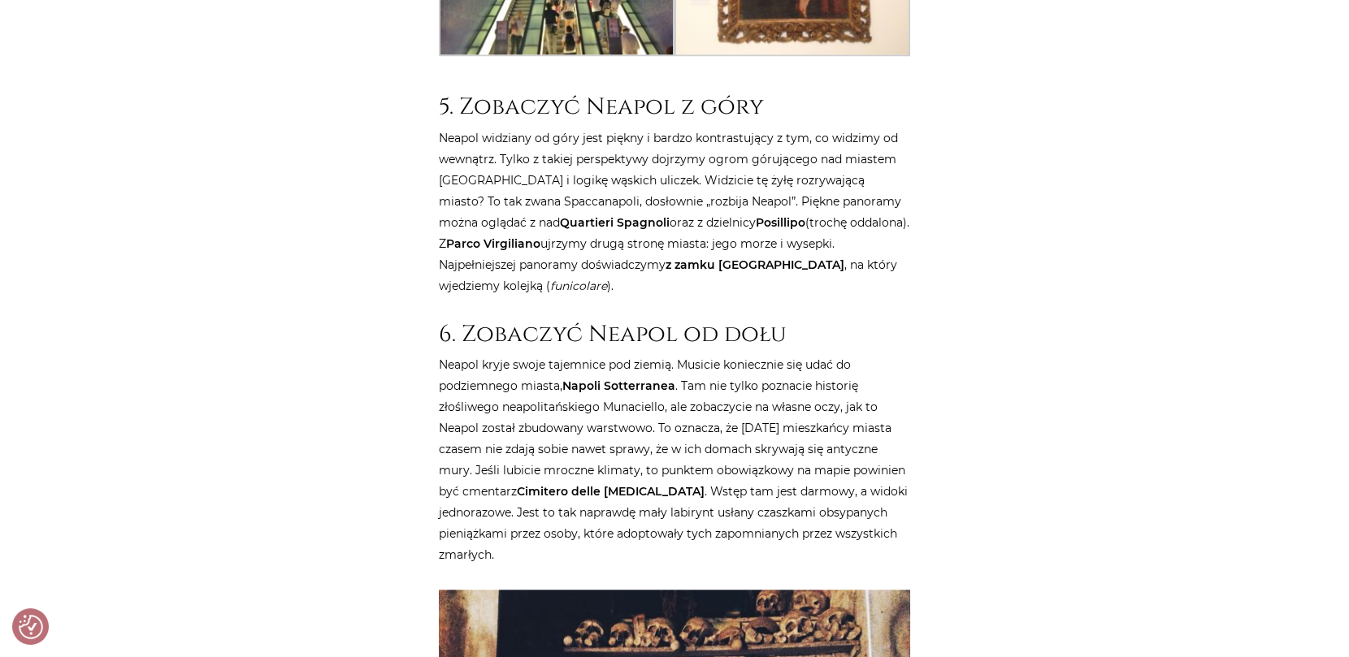 The width and height of the screenshot is (1349, 657). What do you see at coordinates (618, 386) in the screenshot?
I see `strong: Napoli Sotterranea` at bounding box center [618, 386].